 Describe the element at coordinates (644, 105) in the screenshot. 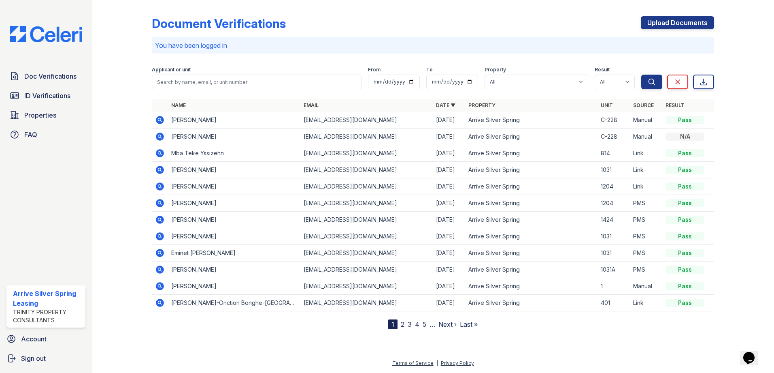

I see `a: Source` at that location.